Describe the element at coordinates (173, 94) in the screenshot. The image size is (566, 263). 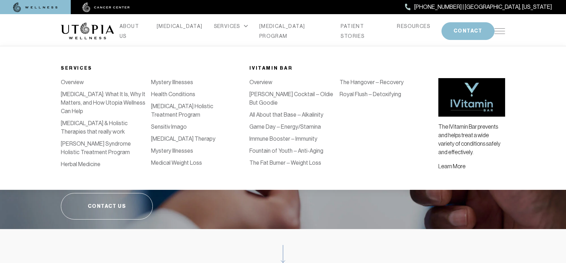
I see `a: Health Conditions` at that location.